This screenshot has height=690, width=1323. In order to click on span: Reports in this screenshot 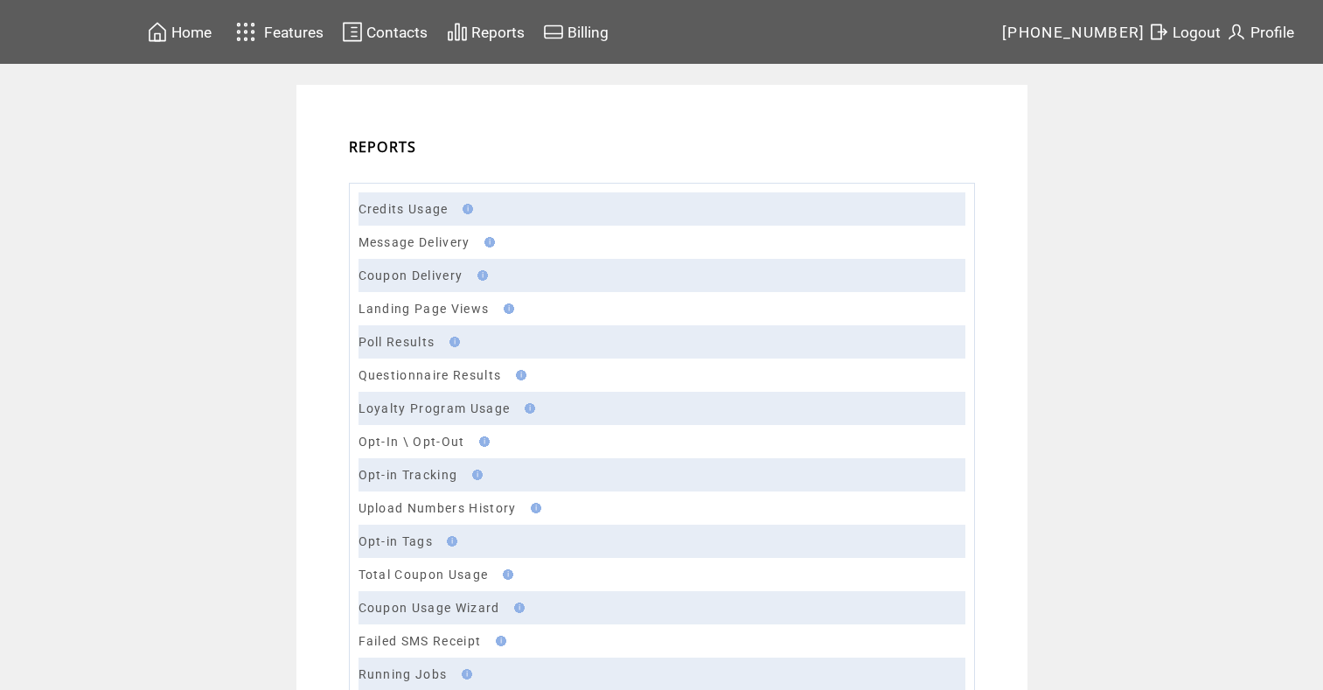, I will do `click(498, 32)`.